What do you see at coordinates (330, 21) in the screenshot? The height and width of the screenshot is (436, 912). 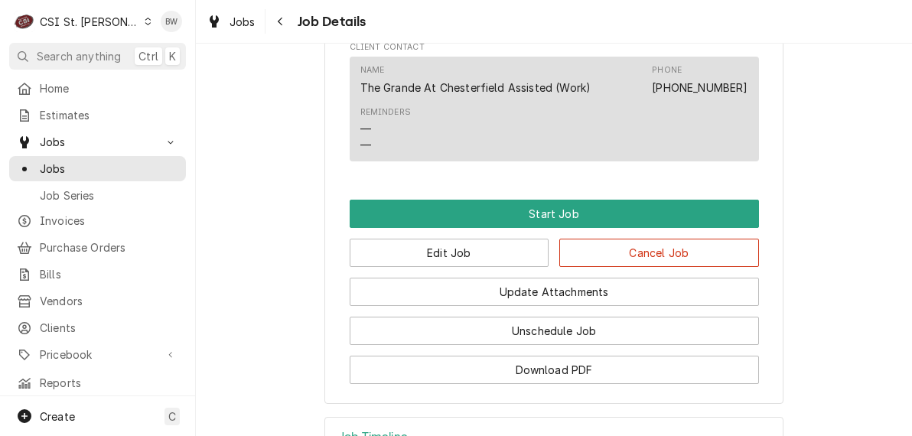 I see `span: Job Details` at bounding box center [330, 21].